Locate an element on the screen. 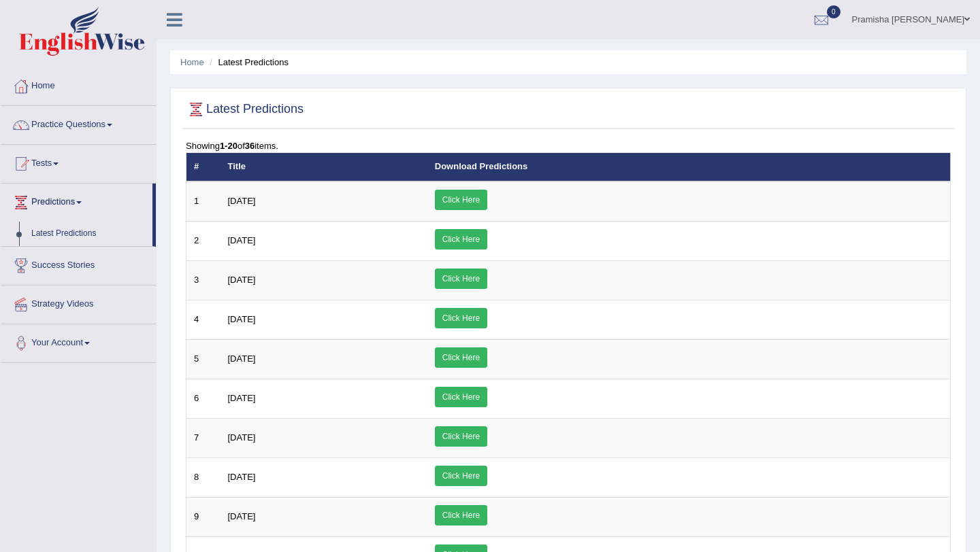 This screenshot has height=552, width=980. td: 2 is located at coordinates (203, 241).